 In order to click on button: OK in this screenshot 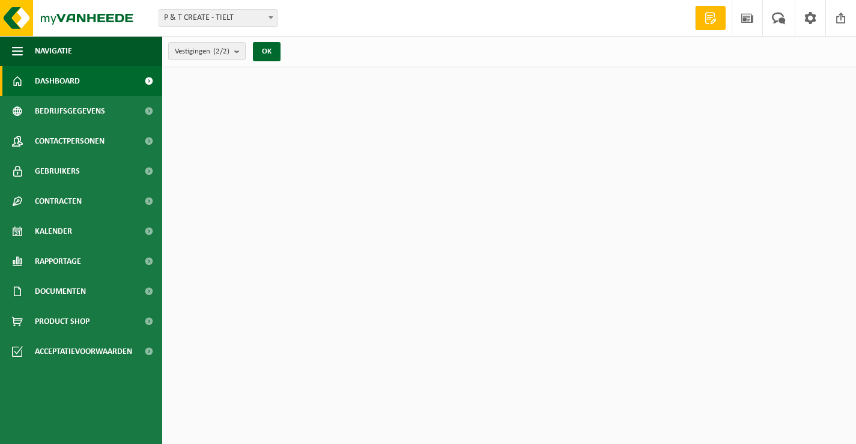, I will do `click(267, 52)`.